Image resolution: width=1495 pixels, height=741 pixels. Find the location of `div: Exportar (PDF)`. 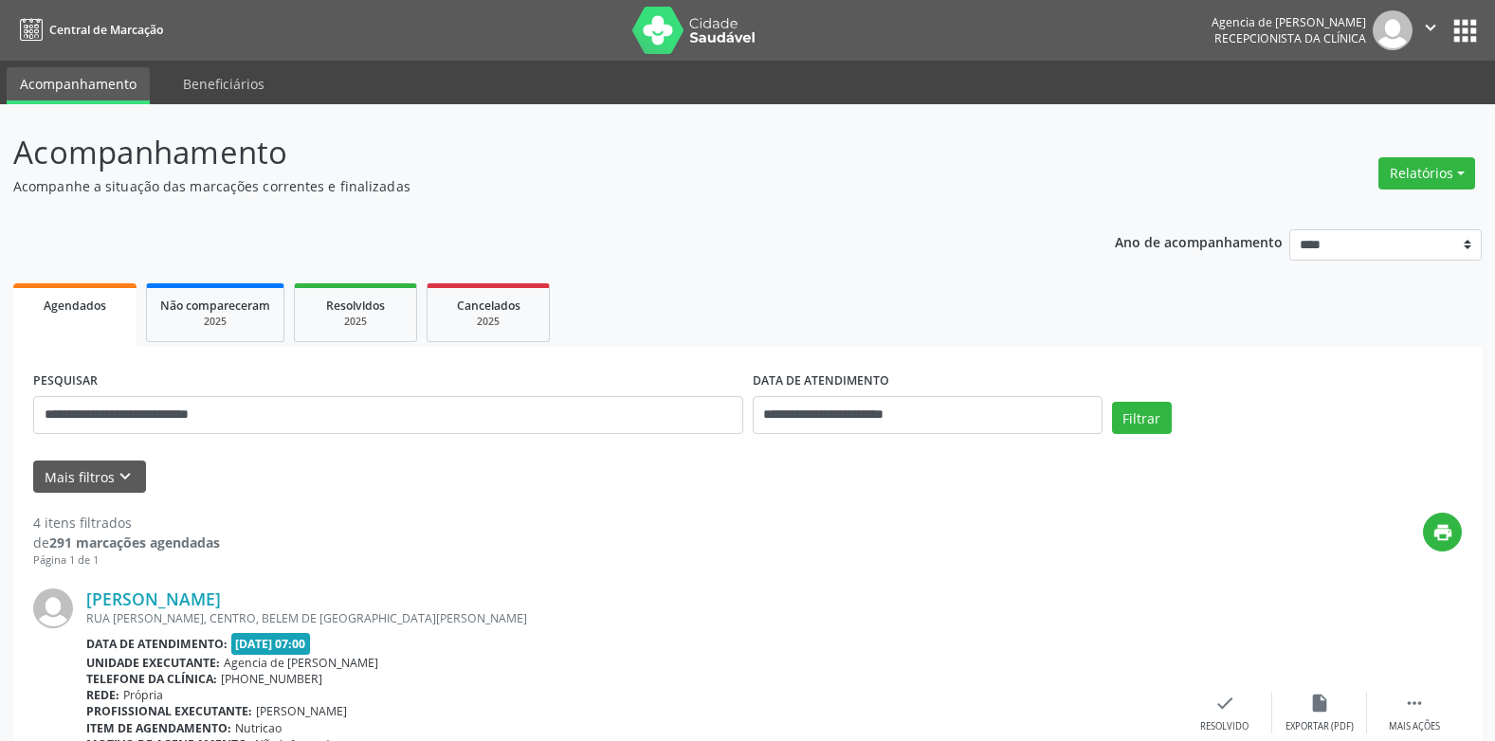

div: Exportar (PDF) is located at coordinates (1320, 727).